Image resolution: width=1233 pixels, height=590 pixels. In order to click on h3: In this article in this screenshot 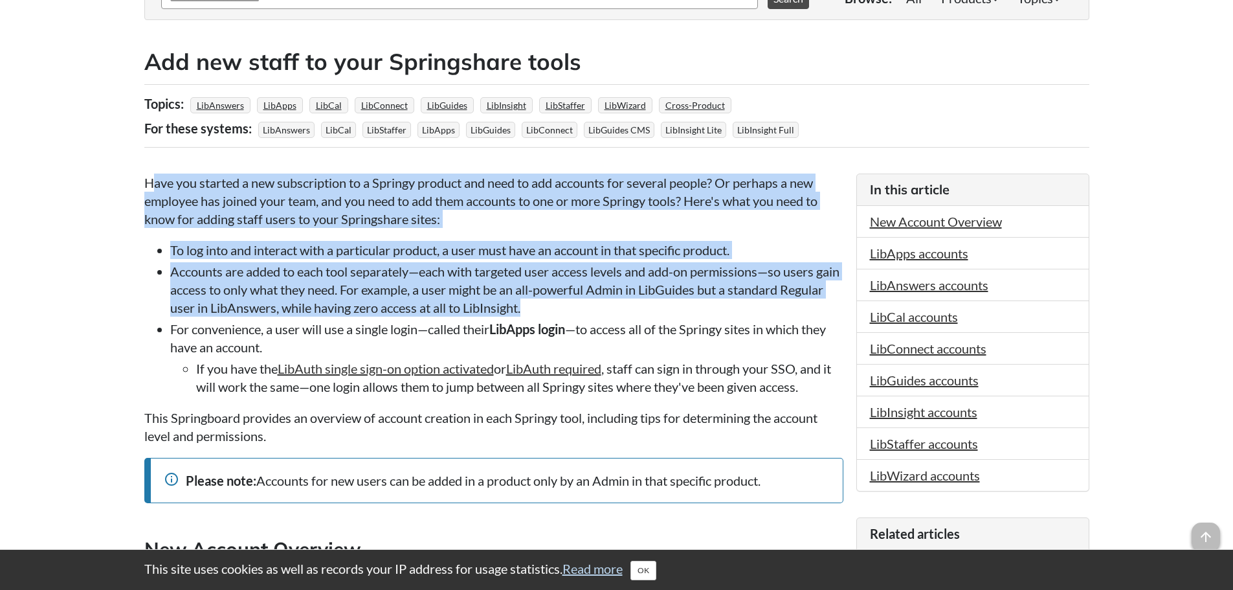, I will do `click(973, 190)`.